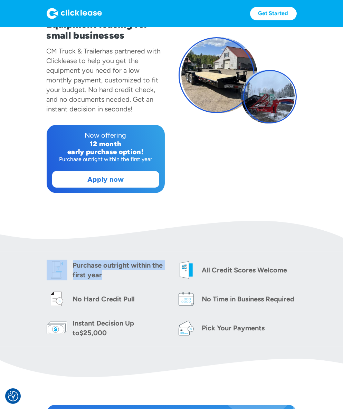  I want to click on button: Consent Preferences, so click(13, 397).